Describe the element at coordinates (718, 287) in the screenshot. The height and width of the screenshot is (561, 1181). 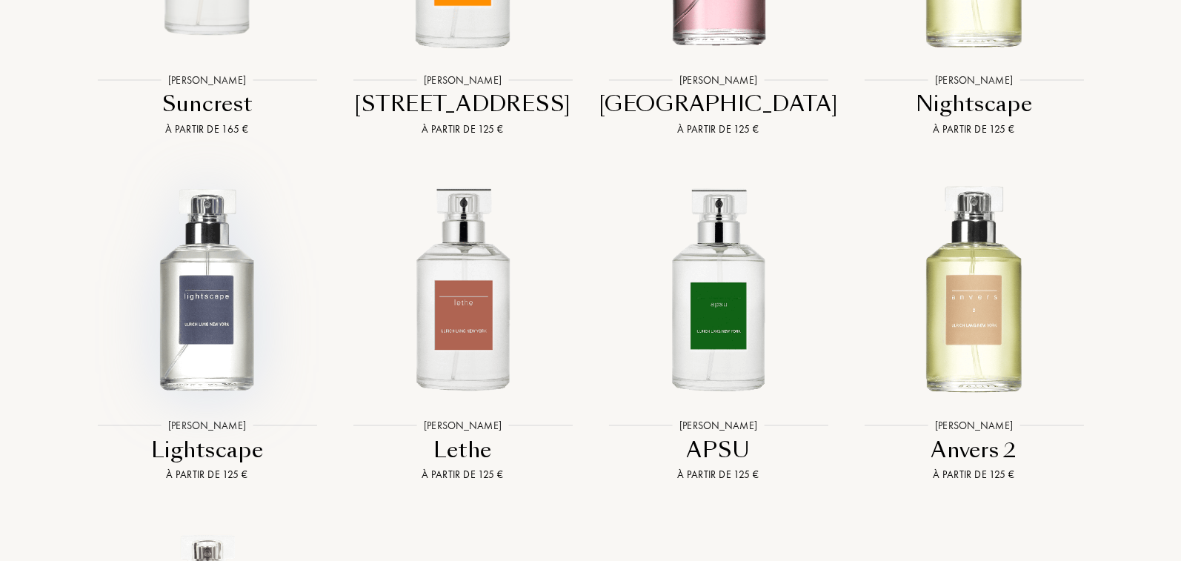
I see `img: APSU Ulrich Lang` at that location.